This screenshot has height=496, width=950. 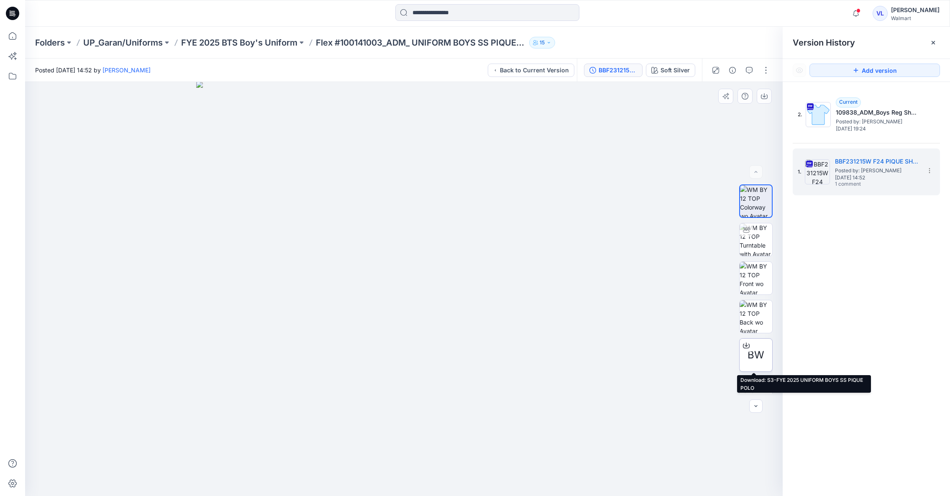 What do you see at coordinates (864, 184) in the screenshot?
I see `span: 1 comment` at bounding box center [864, 184].